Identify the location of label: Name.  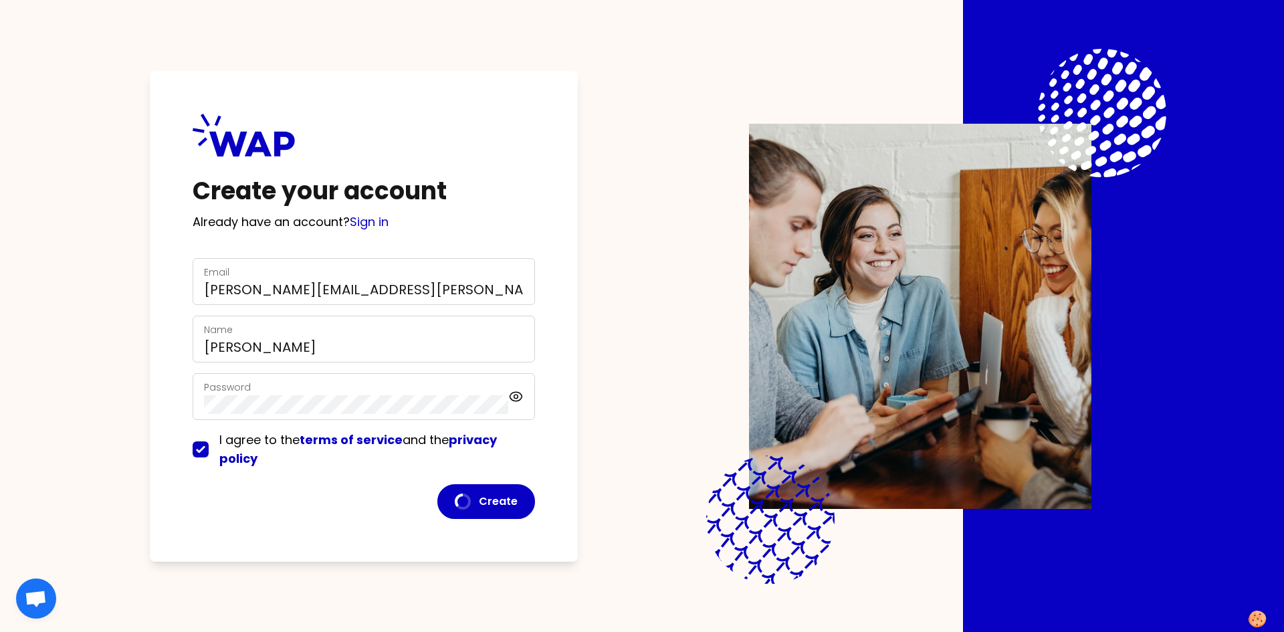
(218, 330).